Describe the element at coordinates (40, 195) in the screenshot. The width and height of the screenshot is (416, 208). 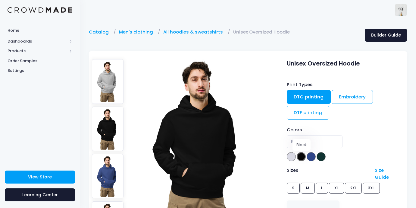
I see `a: Learning Center` at that location.